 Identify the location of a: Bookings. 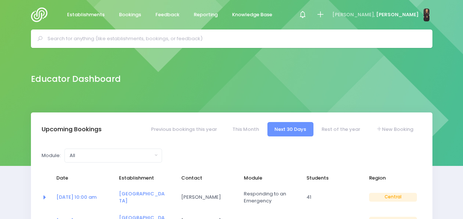
(130, 15).